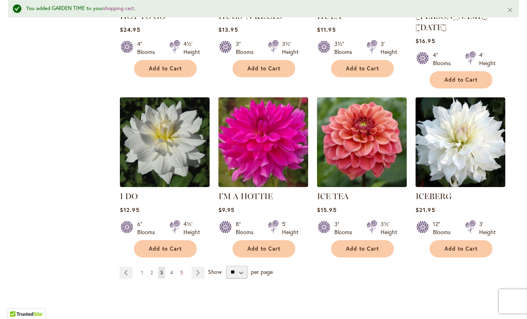 The width and height of the screenshot is (527, 319). What do you see at coordinates (152, 273) in the screenshot?
I see `a: 2` at bounding box center [152, 273].